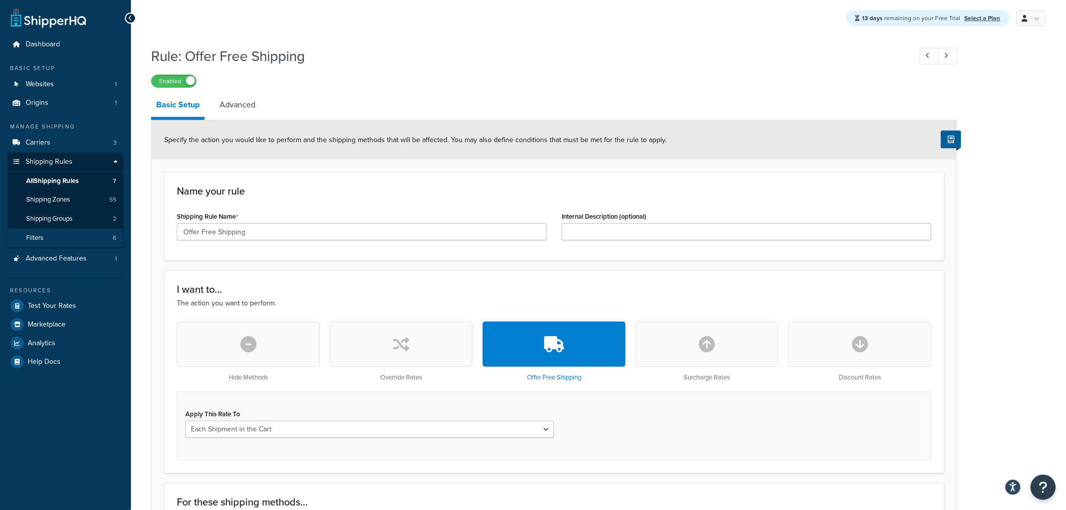 The height and width of the screenshot is (510, 1066). Describe the element at coordinates (554, 303) in the screenshot. I see `p: The action you want to perform.` at that location.